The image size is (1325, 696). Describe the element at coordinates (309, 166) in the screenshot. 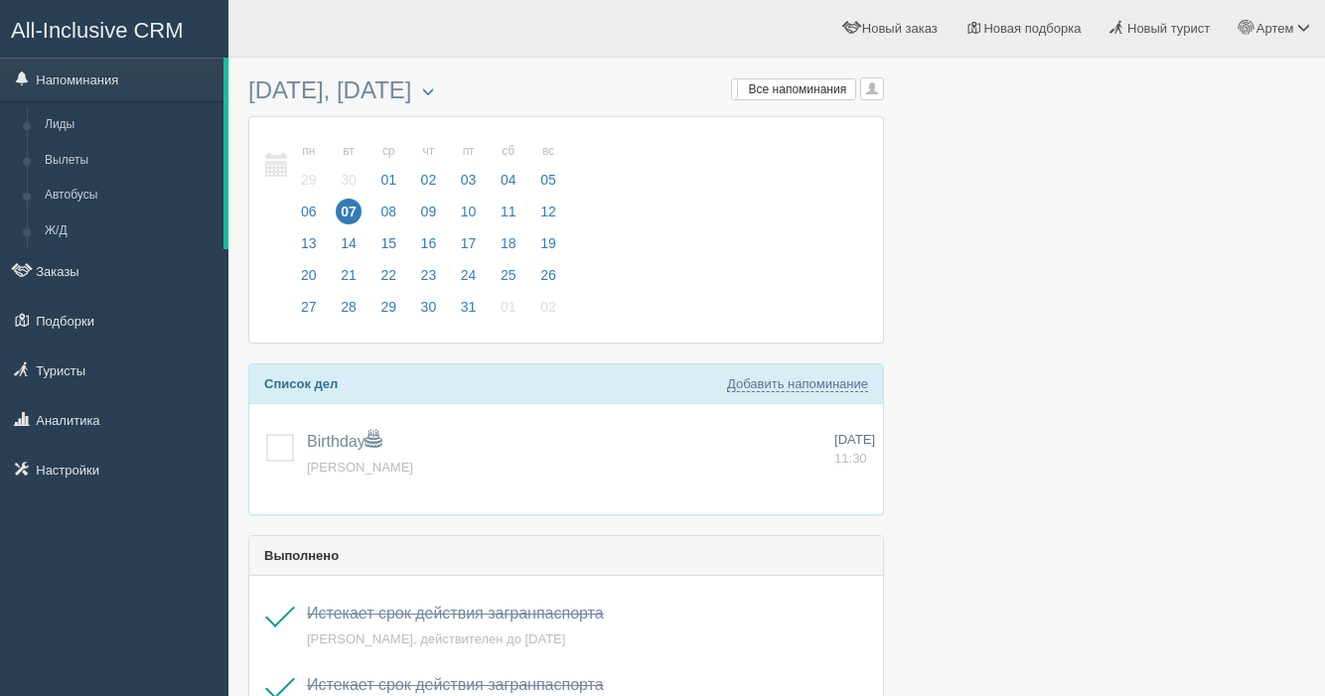

I see `a: пн 29` at that location.